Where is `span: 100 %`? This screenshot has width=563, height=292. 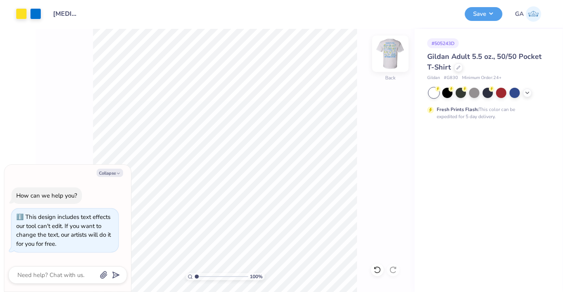 span: 100 % is located at coordinates (256, 277).